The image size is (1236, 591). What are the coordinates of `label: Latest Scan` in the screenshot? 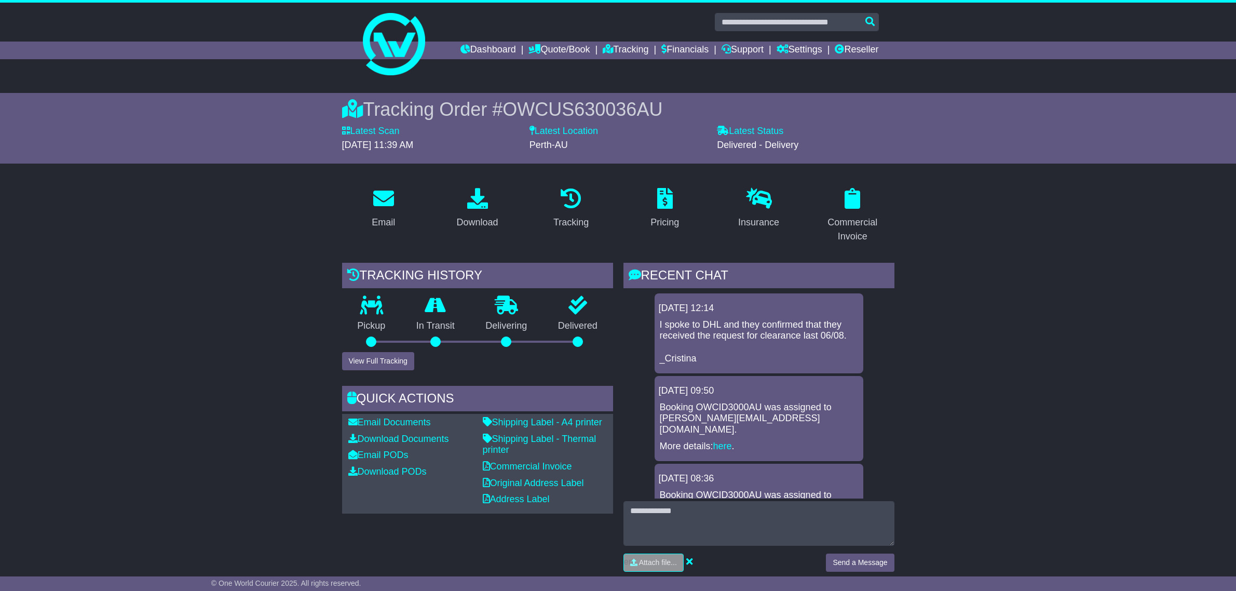 It's located at (371, 131).